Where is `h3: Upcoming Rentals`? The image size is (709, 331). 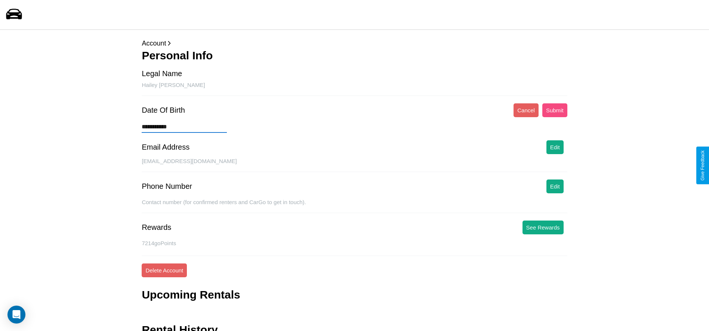 h3: Upcoming Rentals is located at coordinates (191, 295).